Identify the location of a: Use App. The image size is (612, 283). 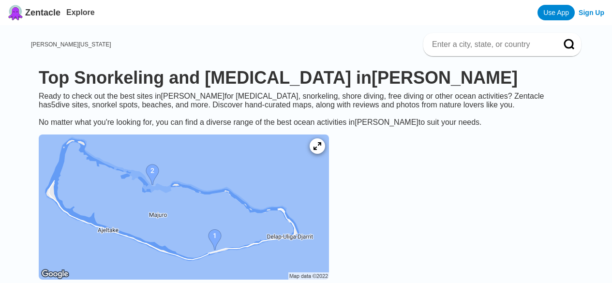
(556, 13).